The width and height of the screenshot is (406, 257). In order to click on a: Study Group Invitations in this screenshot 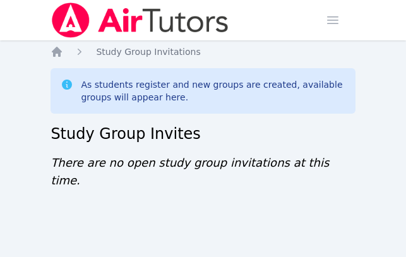, I will do `click(148, 52)`.